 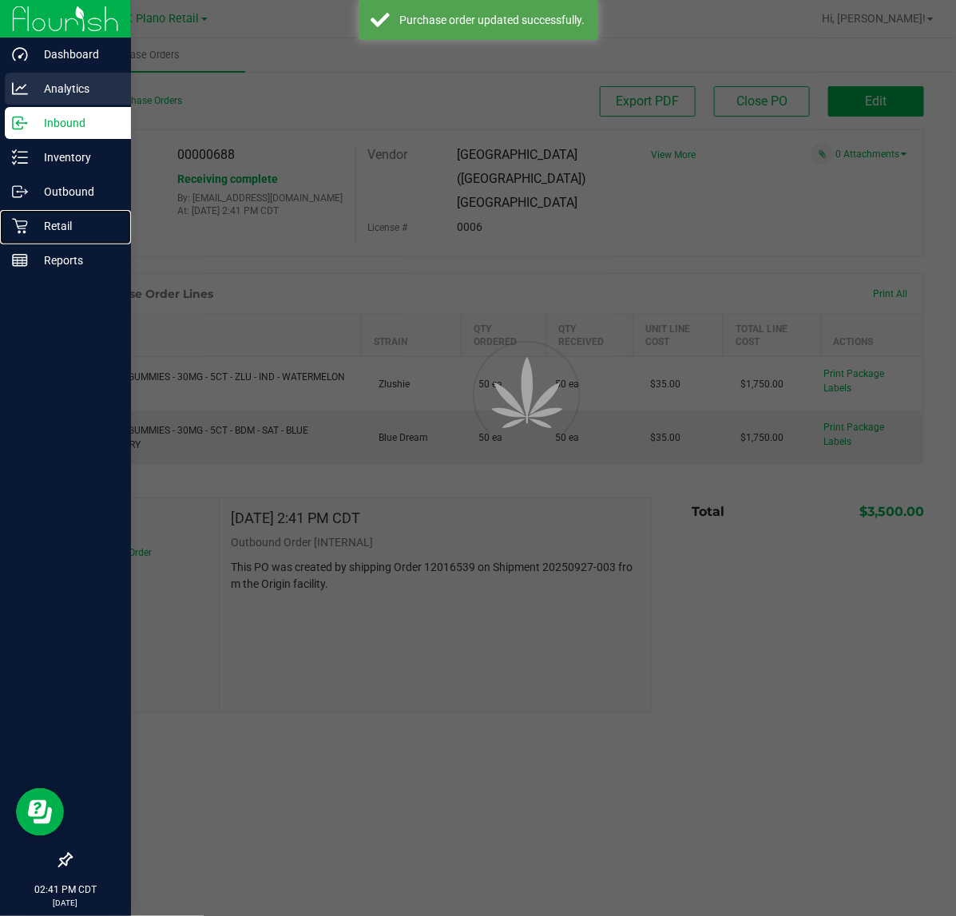 What do you see at coordinates (20, 157) in the screenshot?
I see `inline-svg: Inventory` at bounding box center [20, 157].